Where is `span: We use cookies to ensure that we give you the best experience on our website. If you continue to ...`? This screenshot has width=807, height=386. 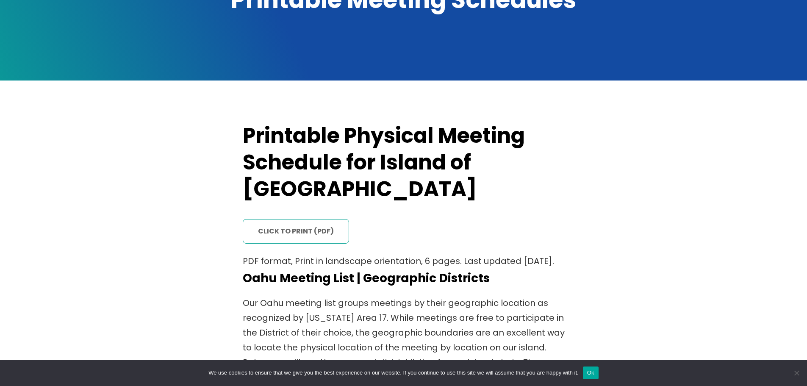 span: We use cookies to ensure that we give you the best experience on our website. If you continue to ... is located at coordinates (393, 373).